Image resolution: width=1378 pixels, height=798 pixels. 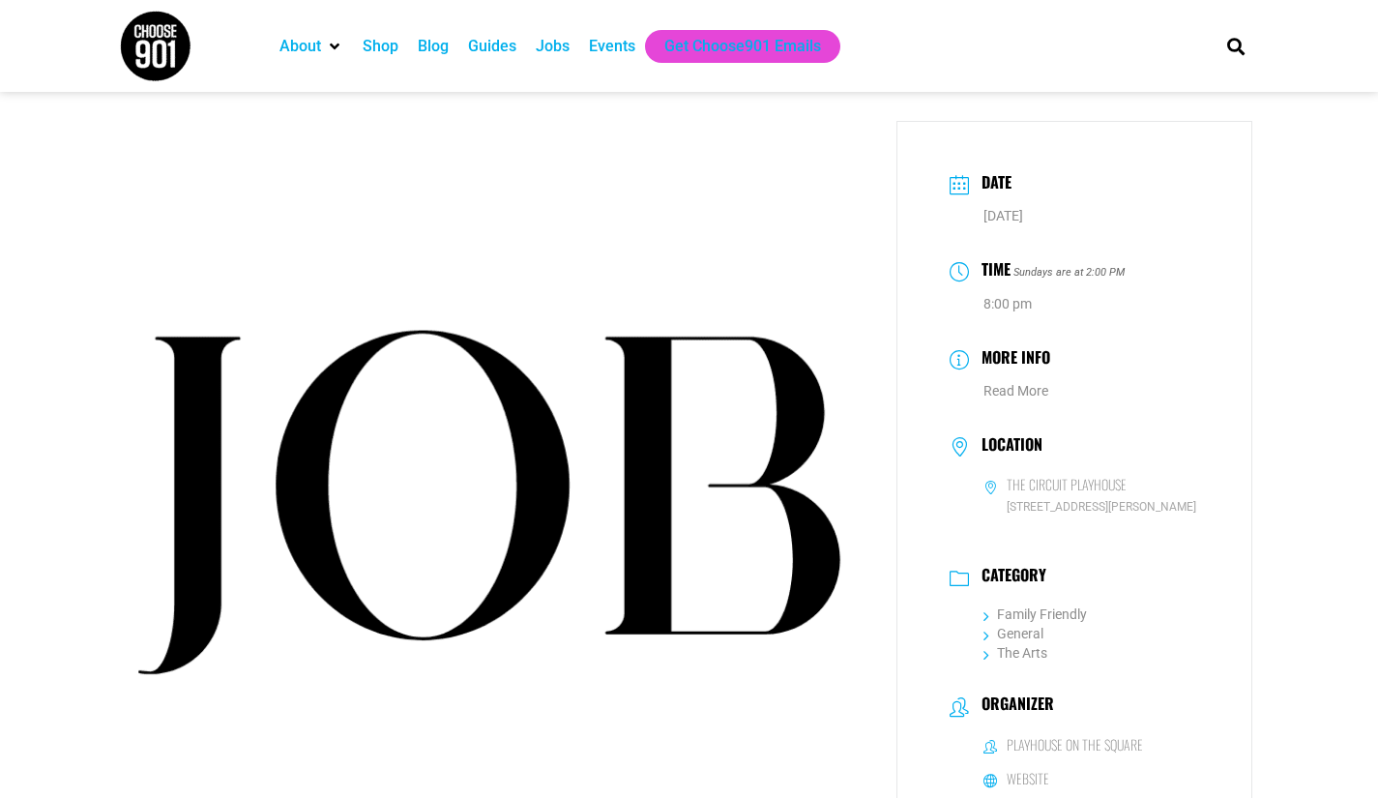 What do you see at coordinates (552, 46) in the screenshot?
I see `div: Jobs` at bounding box center [552, 46].